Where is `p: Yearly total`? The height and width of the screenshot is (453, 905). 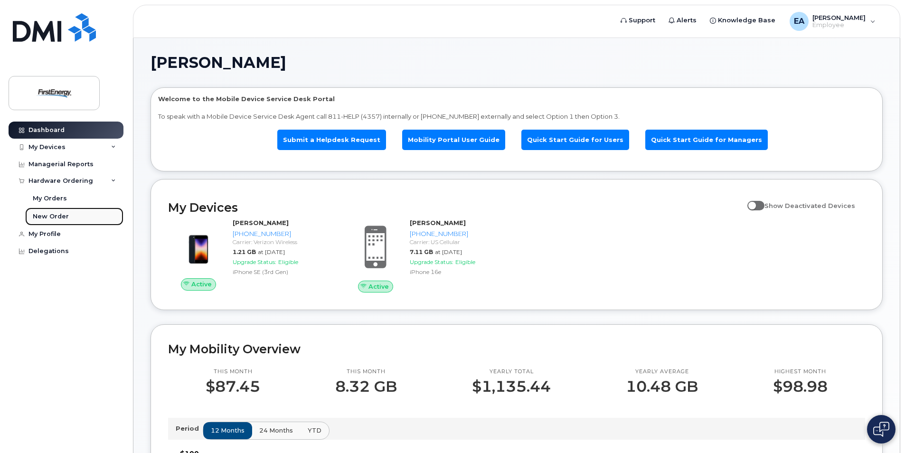
p: Yearly total is located at coordinates (511, 372).